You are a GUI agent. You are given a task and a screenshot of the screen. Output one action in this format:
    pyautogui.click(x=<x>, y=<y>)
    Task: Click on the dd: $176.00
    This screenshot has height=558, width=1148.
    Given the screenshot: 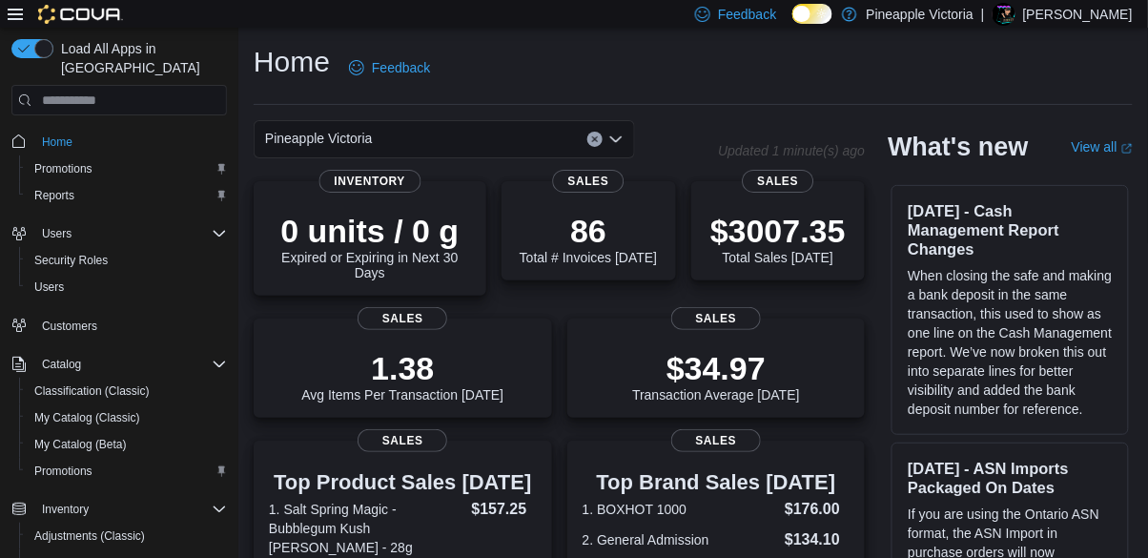 What is the action you would take?
    pyautogui.click(x=817, y=509)
    